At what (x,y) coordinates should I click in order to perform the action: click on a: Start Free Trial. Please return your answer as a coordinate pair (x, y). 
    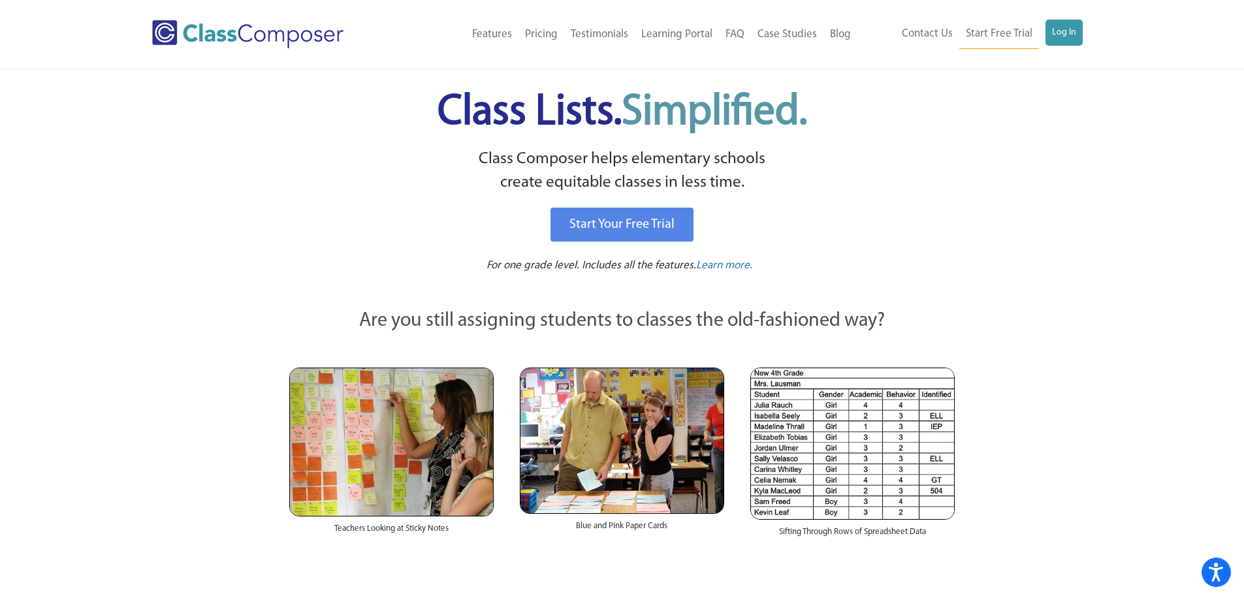
    Looking at the image, I should click on (999, 34).